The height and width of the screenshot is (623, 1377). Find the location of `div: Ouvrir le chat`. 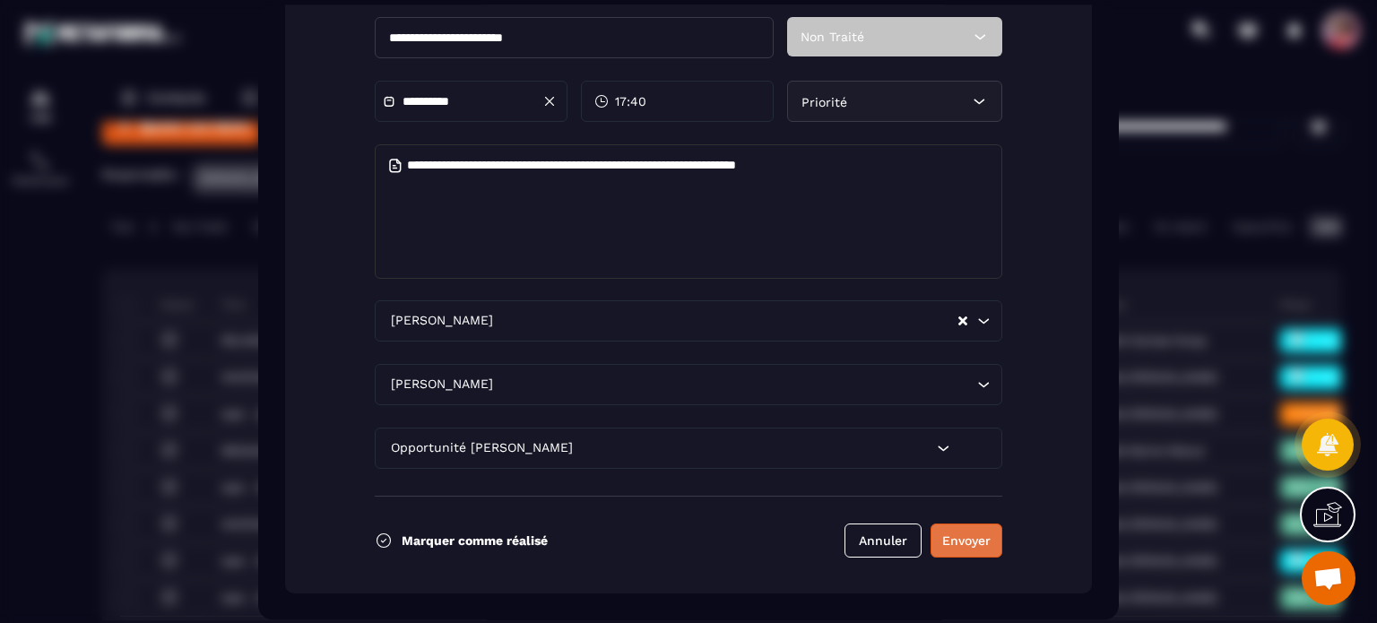

div: Ouvrir le chat is located at coordinates (1328, 578).